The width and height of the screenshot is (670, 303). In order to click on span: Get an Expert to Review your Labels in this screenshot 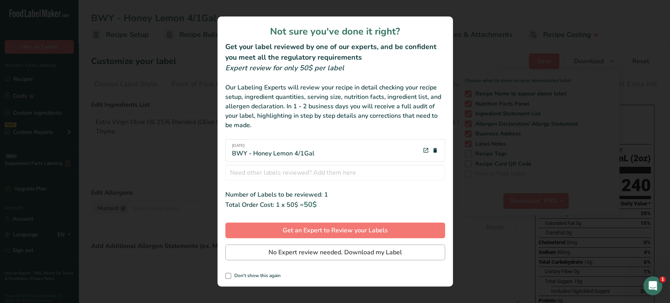, I will do `click(335, 231)`.